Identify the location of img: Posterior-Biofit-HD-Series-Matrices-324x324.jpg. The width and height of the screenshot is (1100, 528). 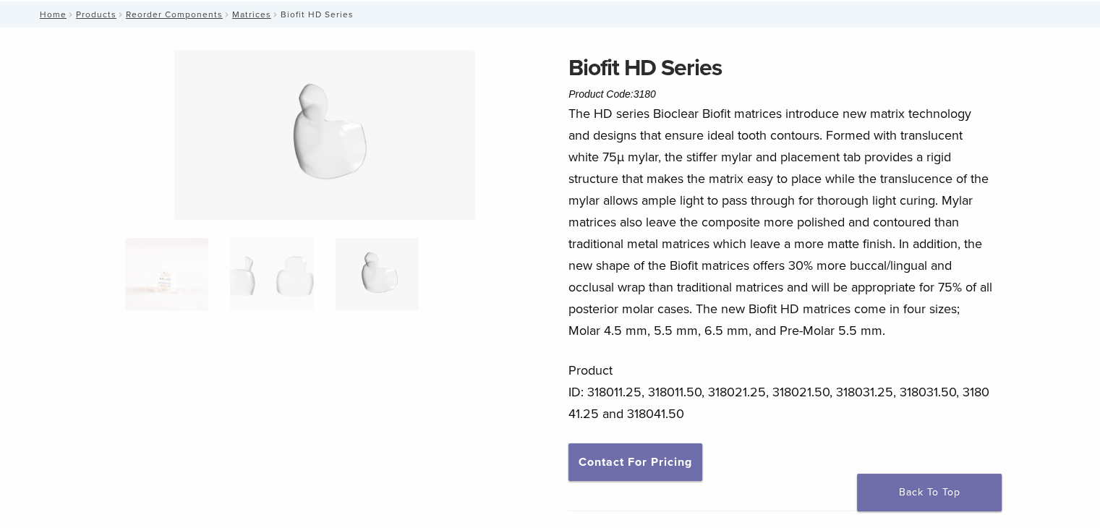
(166, 274).